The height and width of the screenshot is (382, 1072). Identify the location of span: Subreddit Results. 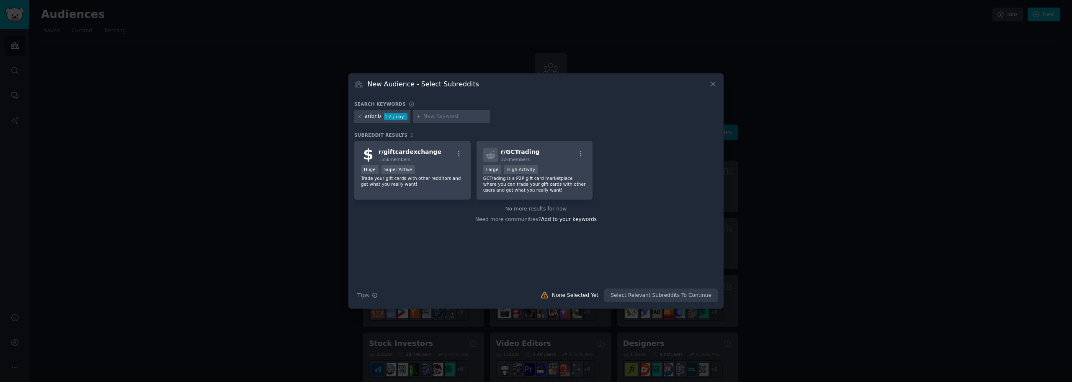
(381, 135).